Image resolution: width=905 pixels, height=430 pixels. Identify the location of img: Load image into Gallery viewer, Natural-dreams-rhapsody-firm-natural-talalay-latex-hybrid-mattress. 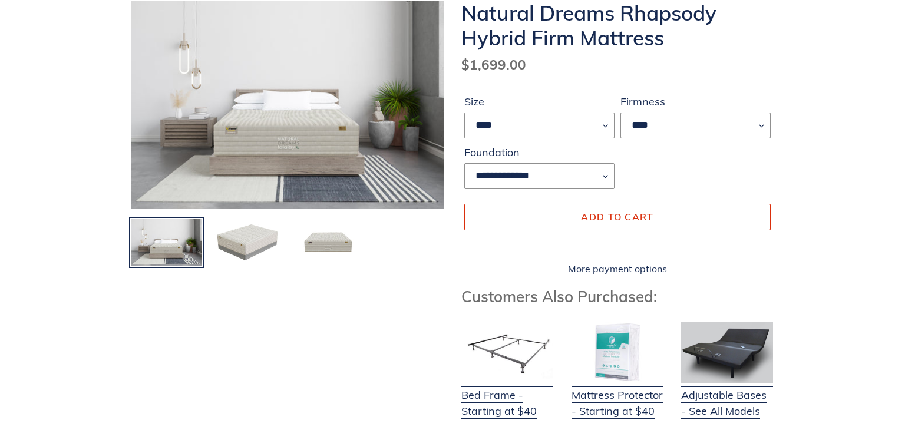
(328, 243).